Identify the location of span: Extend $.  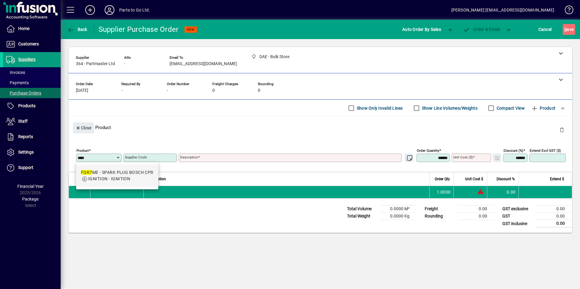
(557, 179).